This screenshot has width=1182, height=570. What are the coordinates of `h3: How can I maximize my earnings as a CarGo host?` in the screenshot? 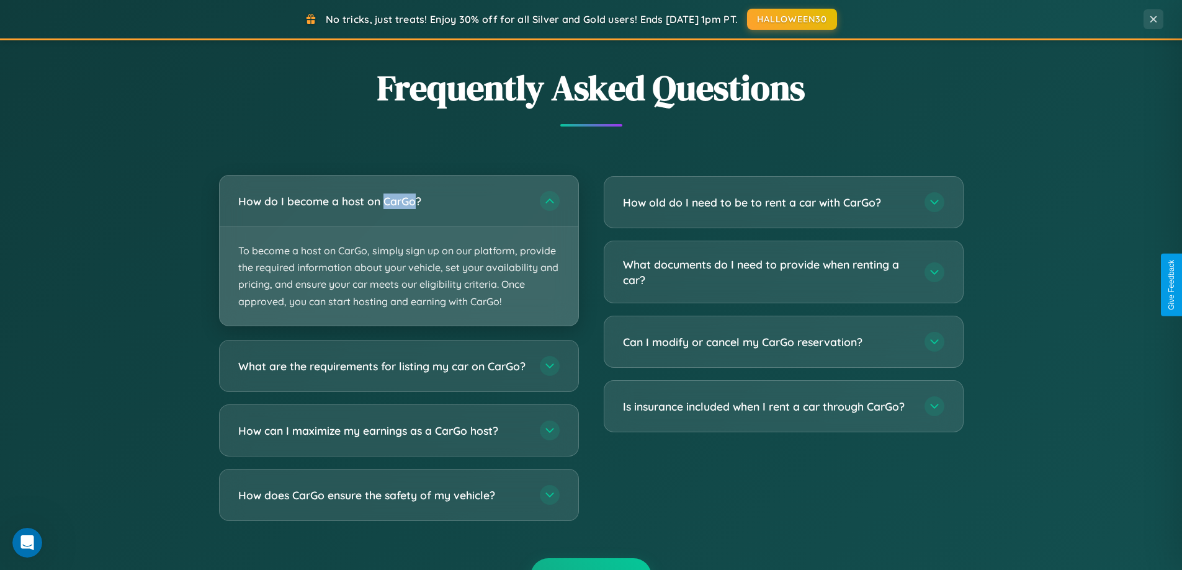 It's located at (383, 430).